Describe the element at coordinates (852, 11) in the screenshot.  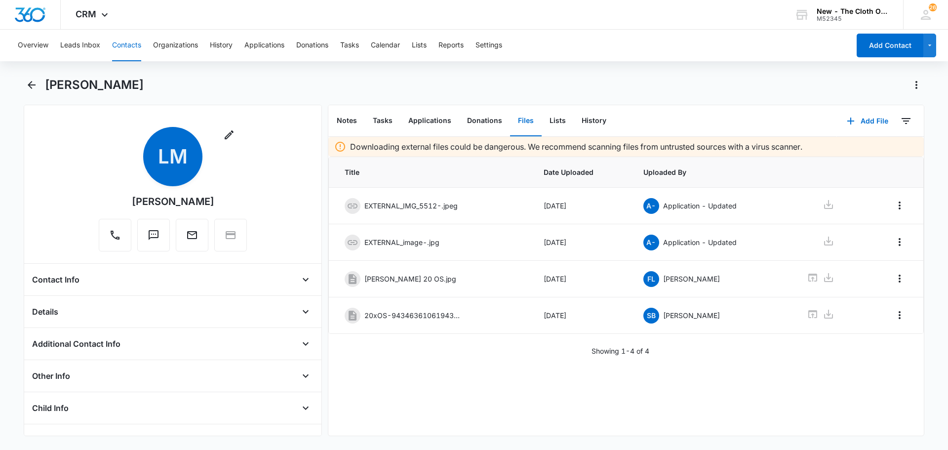
I see `div: account name` at that location.